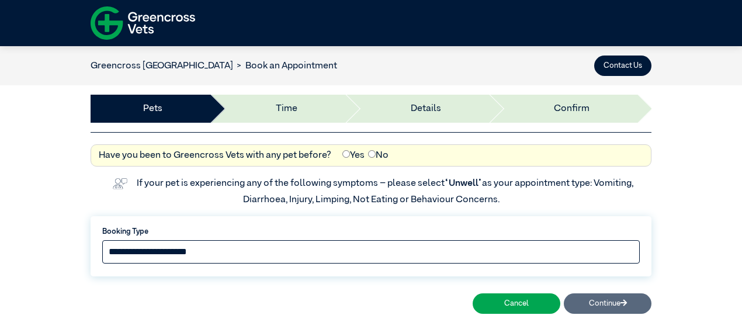  I want to click on label: No, so click(378, 155).